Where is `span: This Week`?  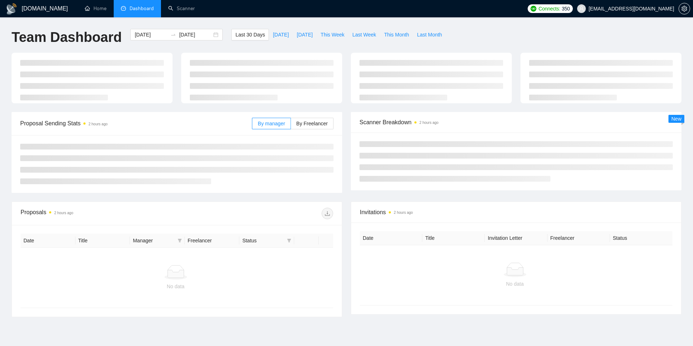
span: This Week is located at coordinates (332, 35).